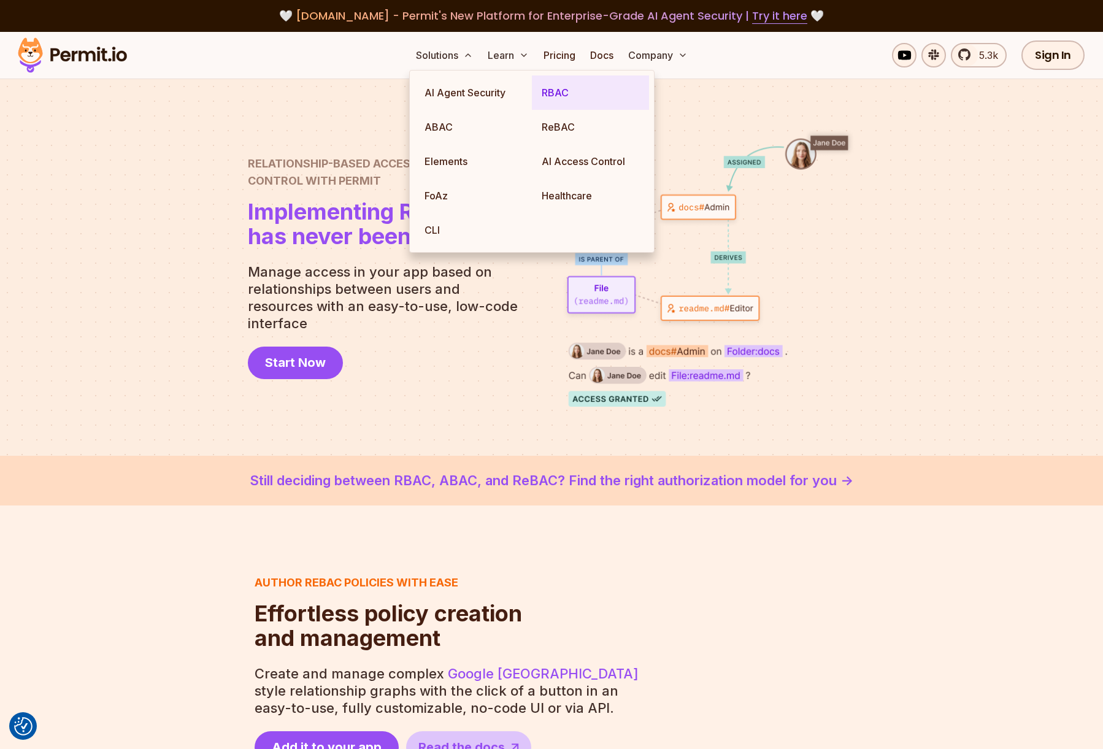 The image size is (1103, 749). I want to click on h2: Control with Permit, so click(365, 172).